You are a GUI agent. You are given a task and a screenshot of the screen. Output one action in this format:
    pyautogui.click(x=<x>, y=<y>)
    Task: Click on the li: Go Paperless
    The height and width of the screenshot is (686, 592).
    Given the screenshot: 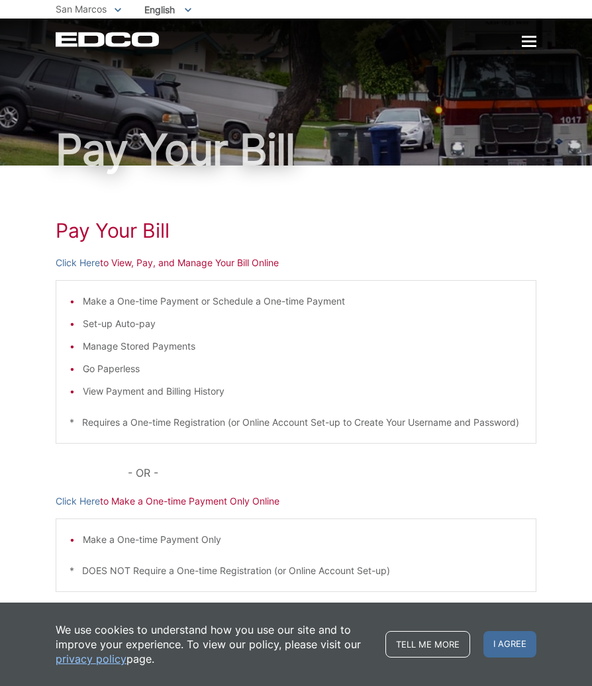 What is the action you would take?
    pyautogui.click(x=303, y=369)
    